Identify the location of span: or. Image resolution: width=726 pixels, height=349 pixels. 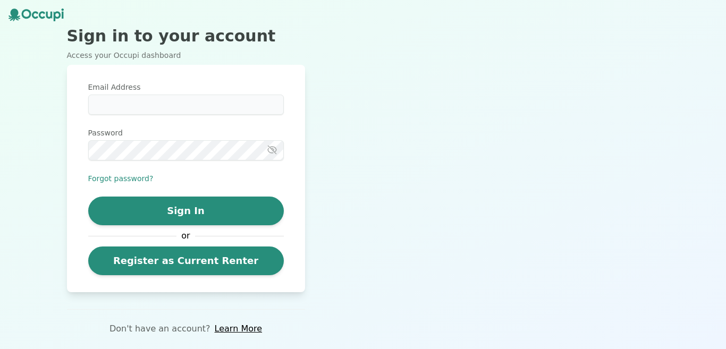
(186, 236).